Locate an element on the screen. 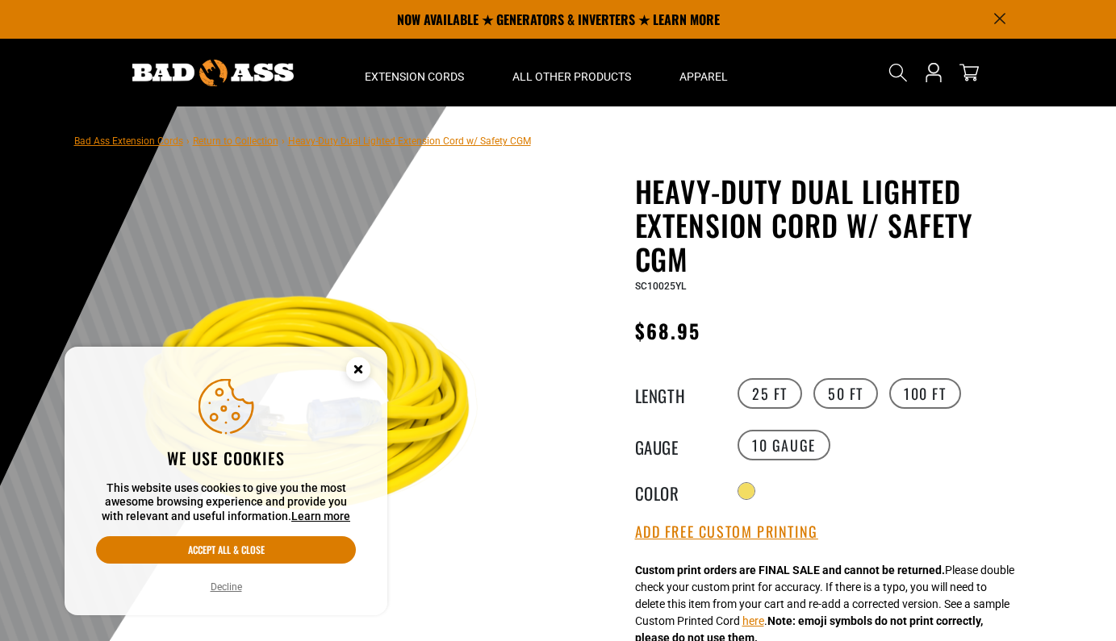 This screenshot has height=641, width=1116. span: Apparel is located at coordinates (704, 77).